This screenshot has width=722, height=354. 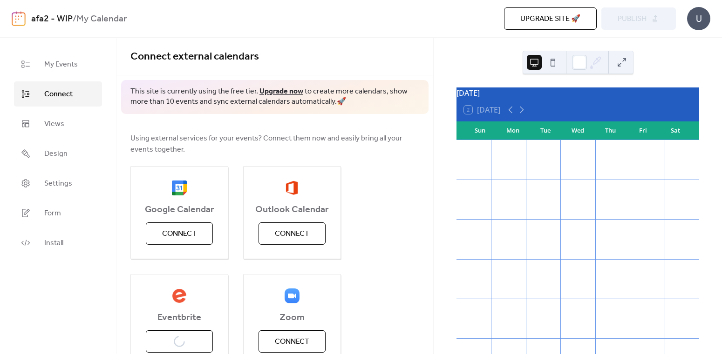 What do you see at coordinates (52, 19) in the screenshot?
I see `a: afa2 - WIP` at bounding box center [52, 19].